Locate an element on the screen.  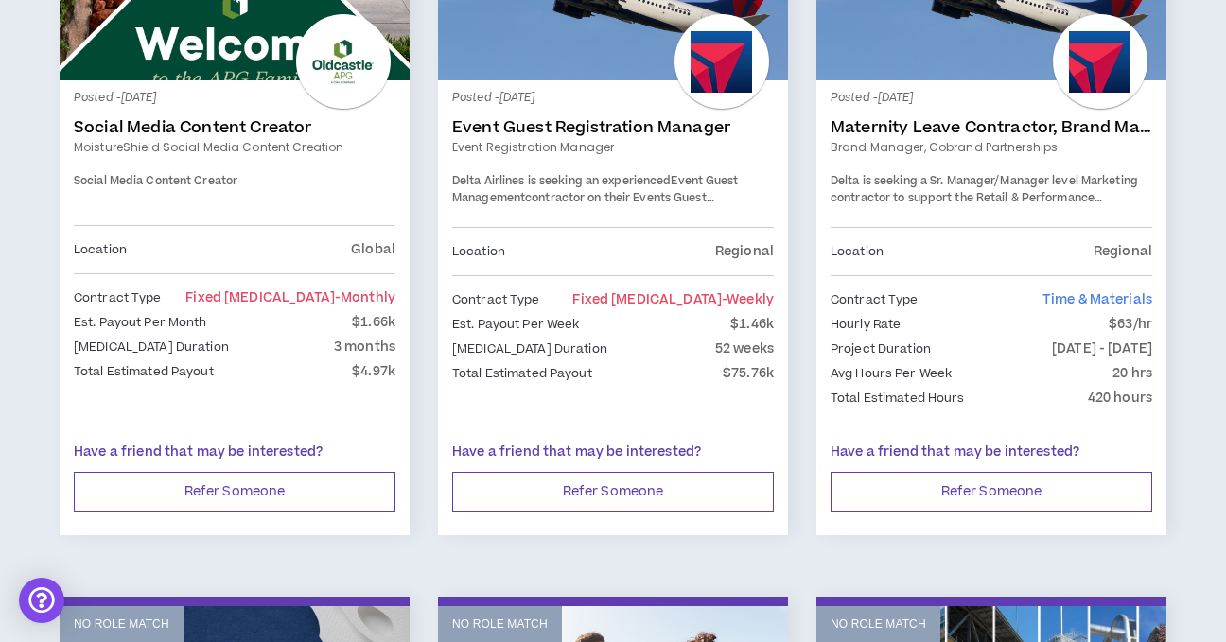
p: 3 months is located at coordinates (364, 347).